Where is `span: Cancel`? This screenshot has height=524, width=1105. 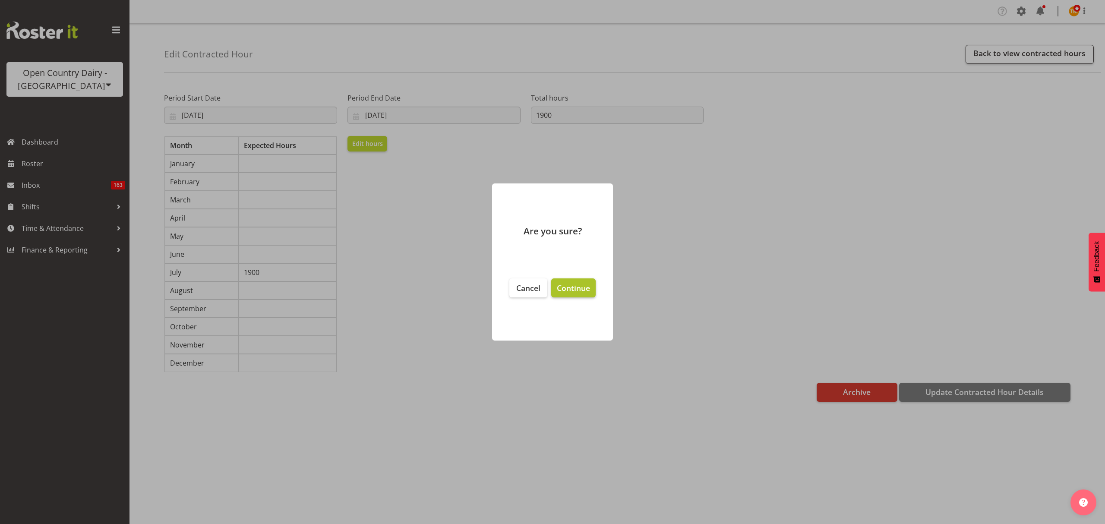 span: Cancel is located at coordinates (529, 288).